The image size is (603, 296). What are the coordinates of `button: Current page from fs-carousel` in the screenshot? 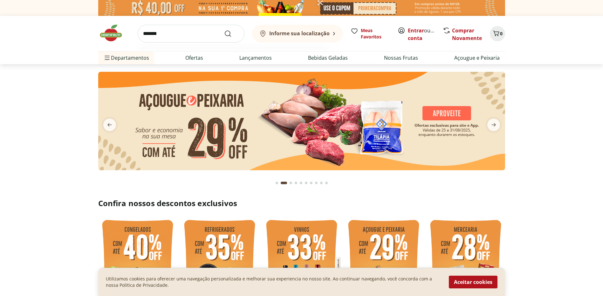 It's located at (284, 183).